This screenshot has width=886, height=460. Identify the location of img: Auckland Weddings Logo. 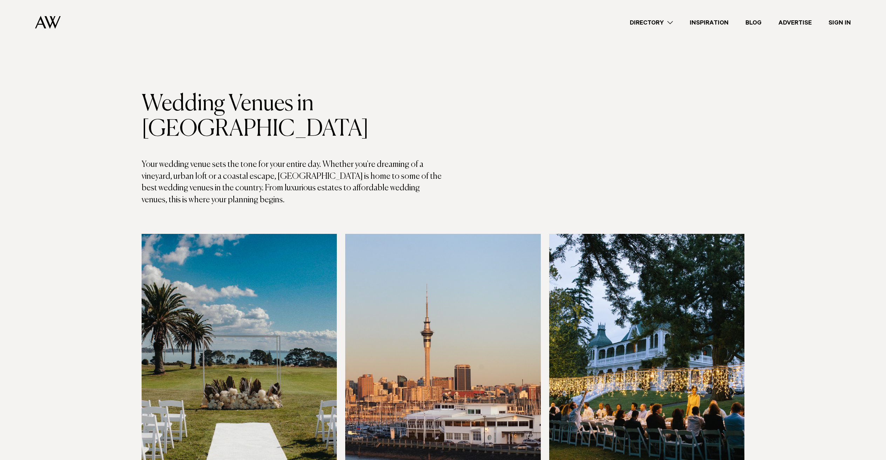
(48, 22).